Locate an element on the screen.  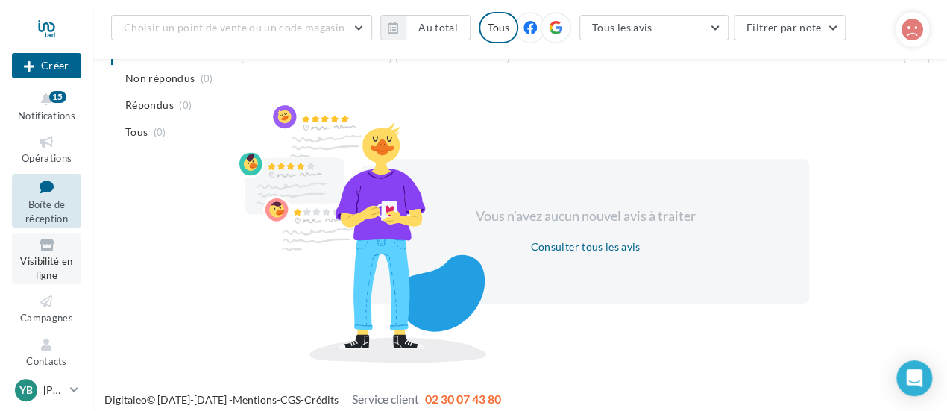
span: Campagnes is located at coordinates (46, 318).